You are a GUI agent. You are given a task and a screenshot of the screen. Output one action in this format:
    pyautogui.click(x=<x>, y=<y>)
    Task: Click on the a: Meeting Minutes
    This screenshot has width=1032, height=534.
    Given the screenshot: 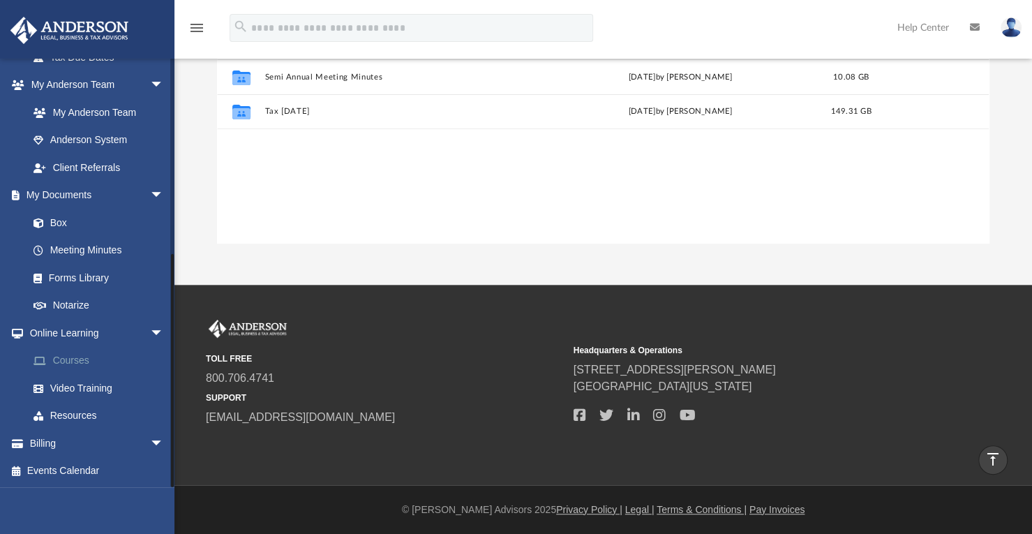 What is the action you would take?
    pyautogui.click(x=98, y=251)
    